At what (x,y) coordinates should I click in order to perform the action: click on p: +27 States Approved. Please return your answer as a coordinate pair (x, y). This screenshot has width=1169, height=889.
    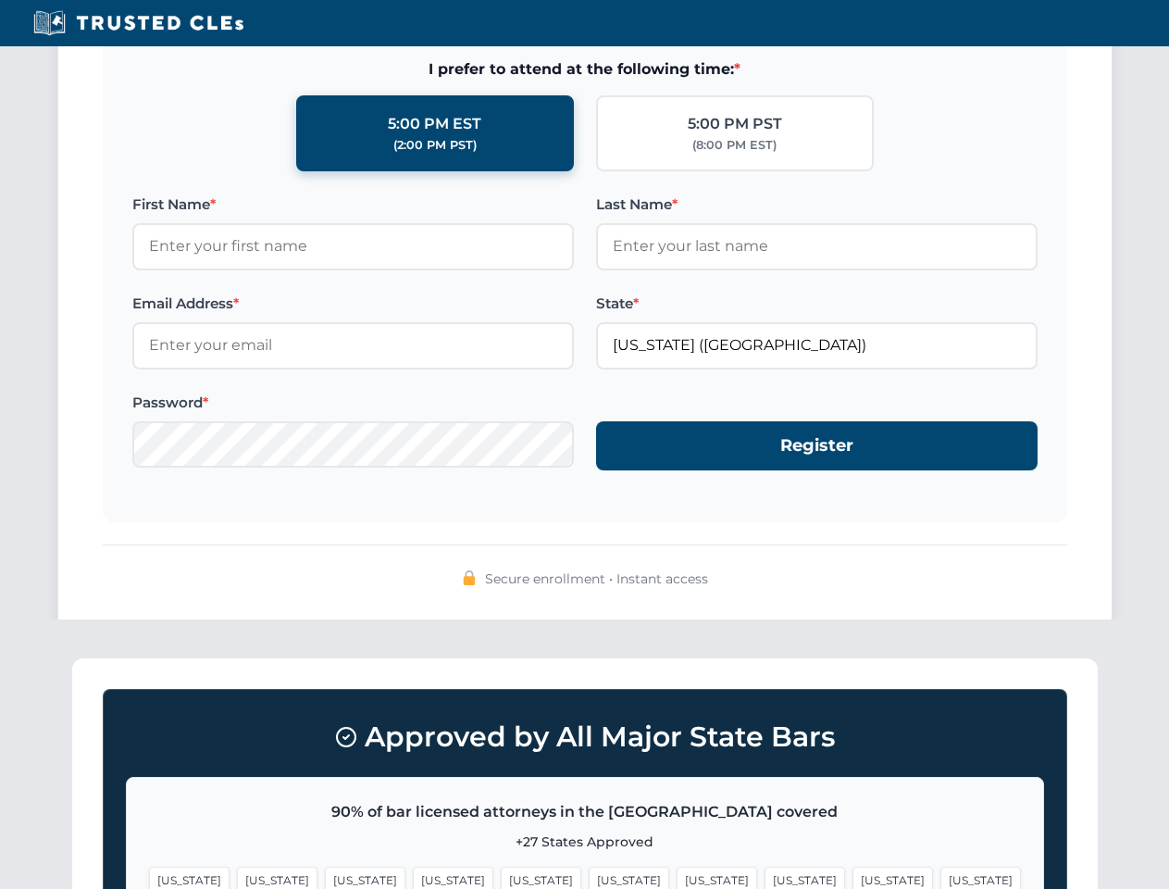
    Looking at the image, I should click on (585, 841).